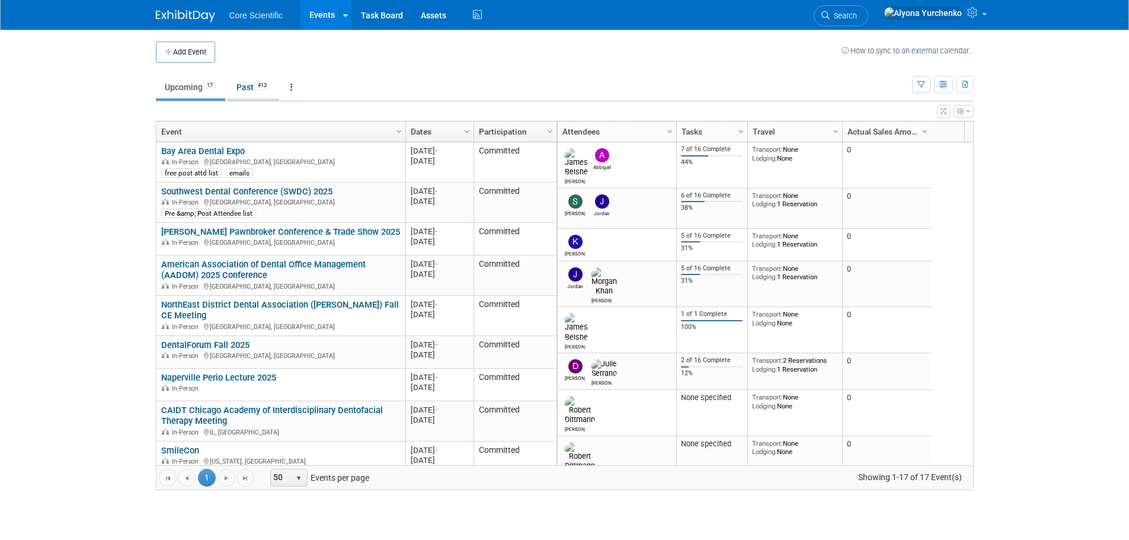 Image resolution: width=1129 pixels, height=540 pixels. Describe the element at coordinates (712, 196) in the screenshot. I see `div: 6 of 16 Complete` at that location.